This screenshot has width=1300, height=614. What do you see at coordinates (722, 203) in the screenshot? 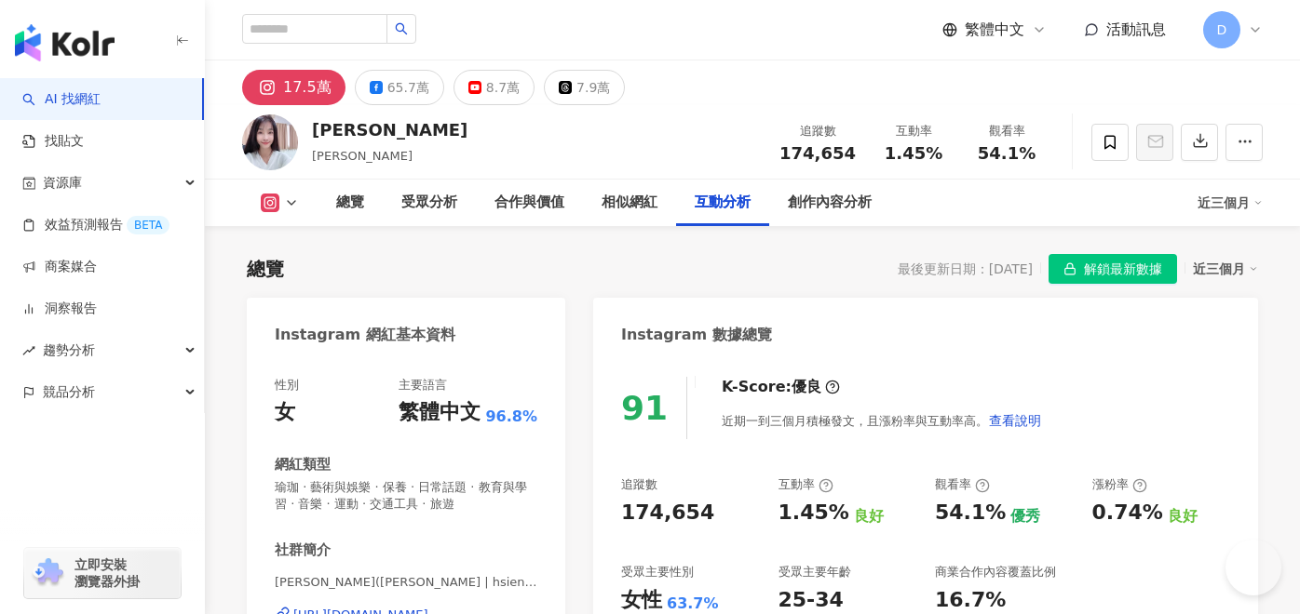
I see `div: 互動分析` at bounding box center [722, 203].